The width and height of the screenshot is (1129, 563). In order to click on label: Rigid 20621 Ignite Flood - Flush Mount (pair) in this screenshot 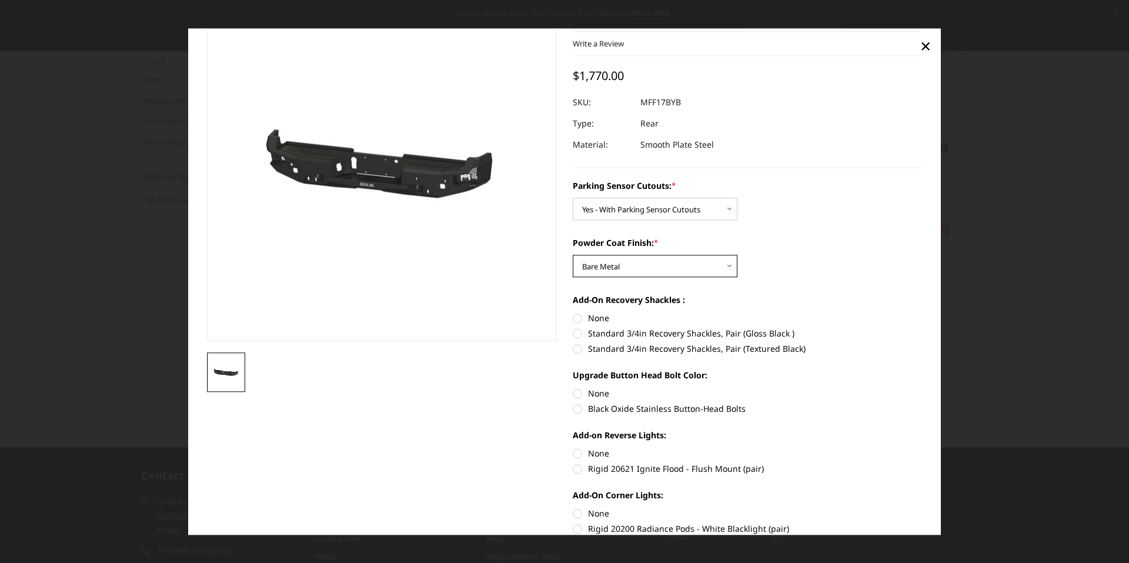, I will do `click(748, 468)`.